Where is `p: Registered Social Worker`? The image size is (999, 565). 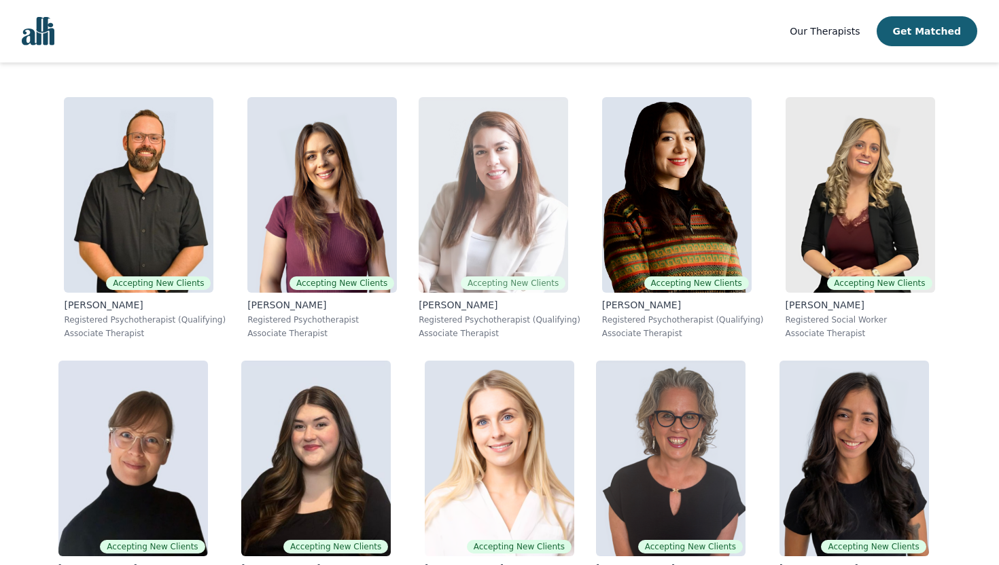
p: Registered Social Worker is located at coordinates (860, 320).